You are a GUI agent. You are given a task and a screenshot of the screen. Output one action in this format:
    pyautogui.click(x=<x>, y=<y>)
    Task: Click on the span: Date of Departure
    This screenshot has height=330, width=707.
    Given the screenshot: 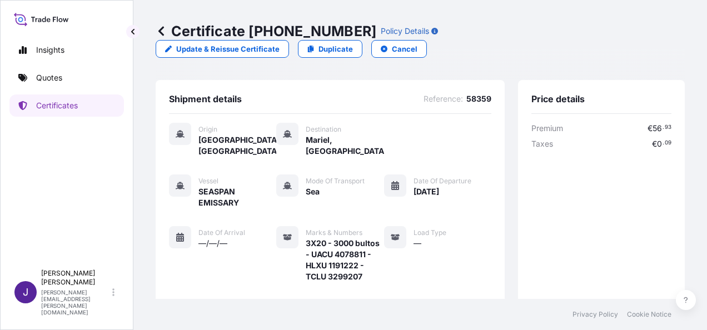 What is the action you would take?
    pyautogui.click(x=443, y=181)
    